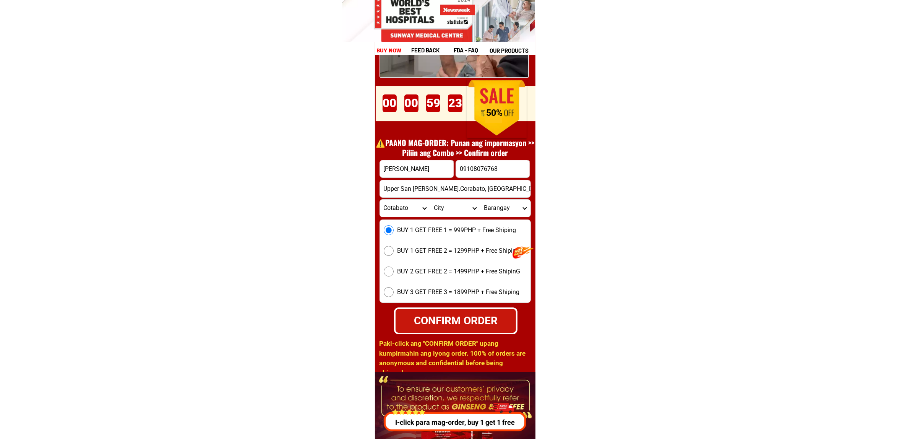 The image size is (910, 439). What do you see at coordinates (463, 98) in the screenshot?
I see `h1: ORDER DITO` at bounding box center [463, 98].